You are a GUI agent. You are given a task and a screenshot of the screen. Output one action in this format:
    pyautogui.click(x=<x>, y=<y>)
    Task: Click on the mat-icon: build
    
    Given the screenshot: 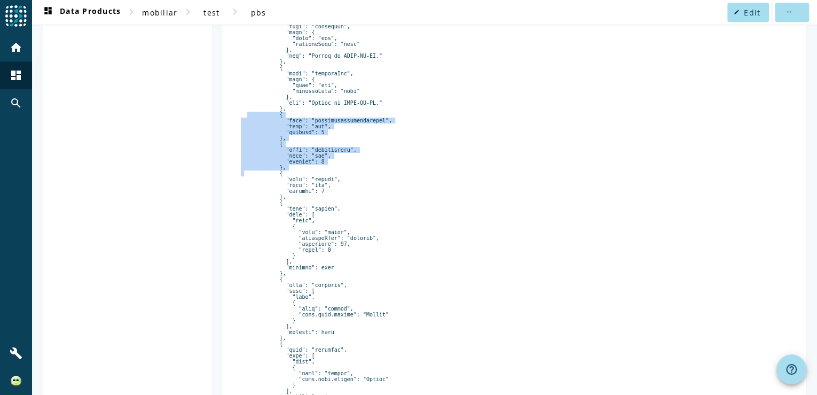 What is the action you would take?
    pyautogui.click(x=16, y=353)
    